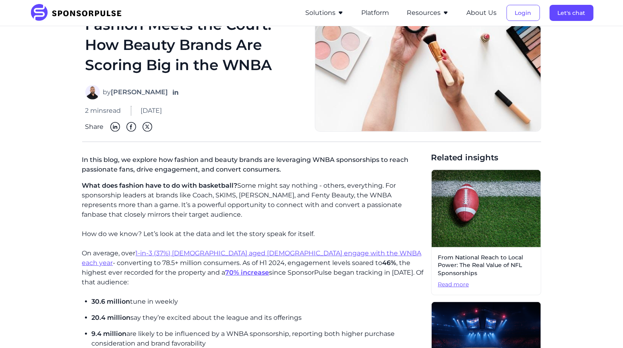 Image resolution: width=623 pixels, height=348 pixels. Describe the element at coordinates (131, 127) in the screenshot. I see `img: Facebook` at that location.